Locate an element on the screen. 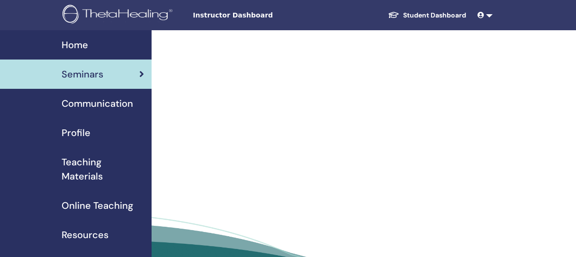 The width and height of the screenshot is (576, 257). span: Communication is located at coordinates (97, 104).